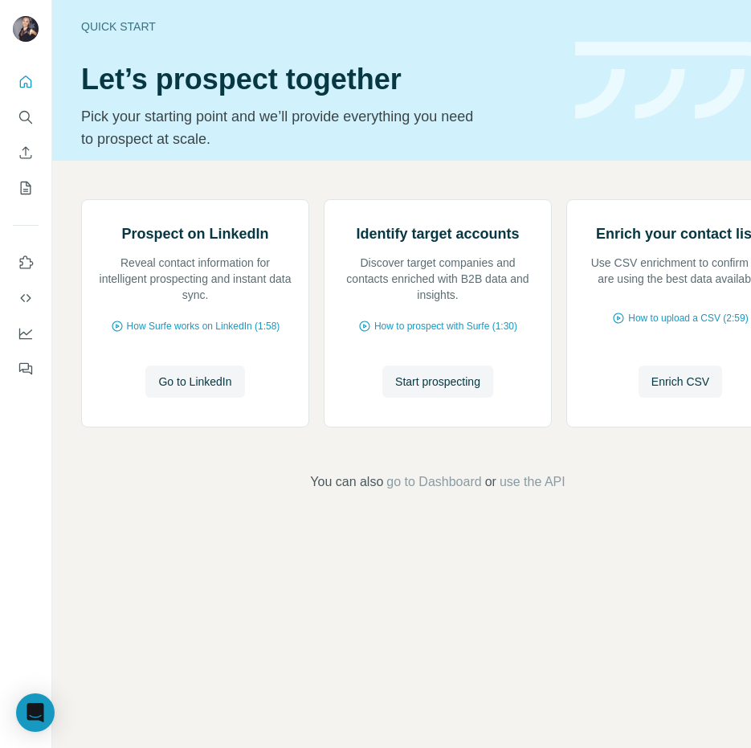 Image resolution: width=751 pixels, height=748 pixels. Describe the element at coordinates (688, 318) in the screenshot. I see `span: How to upload a CSV (2:59)` at that location.